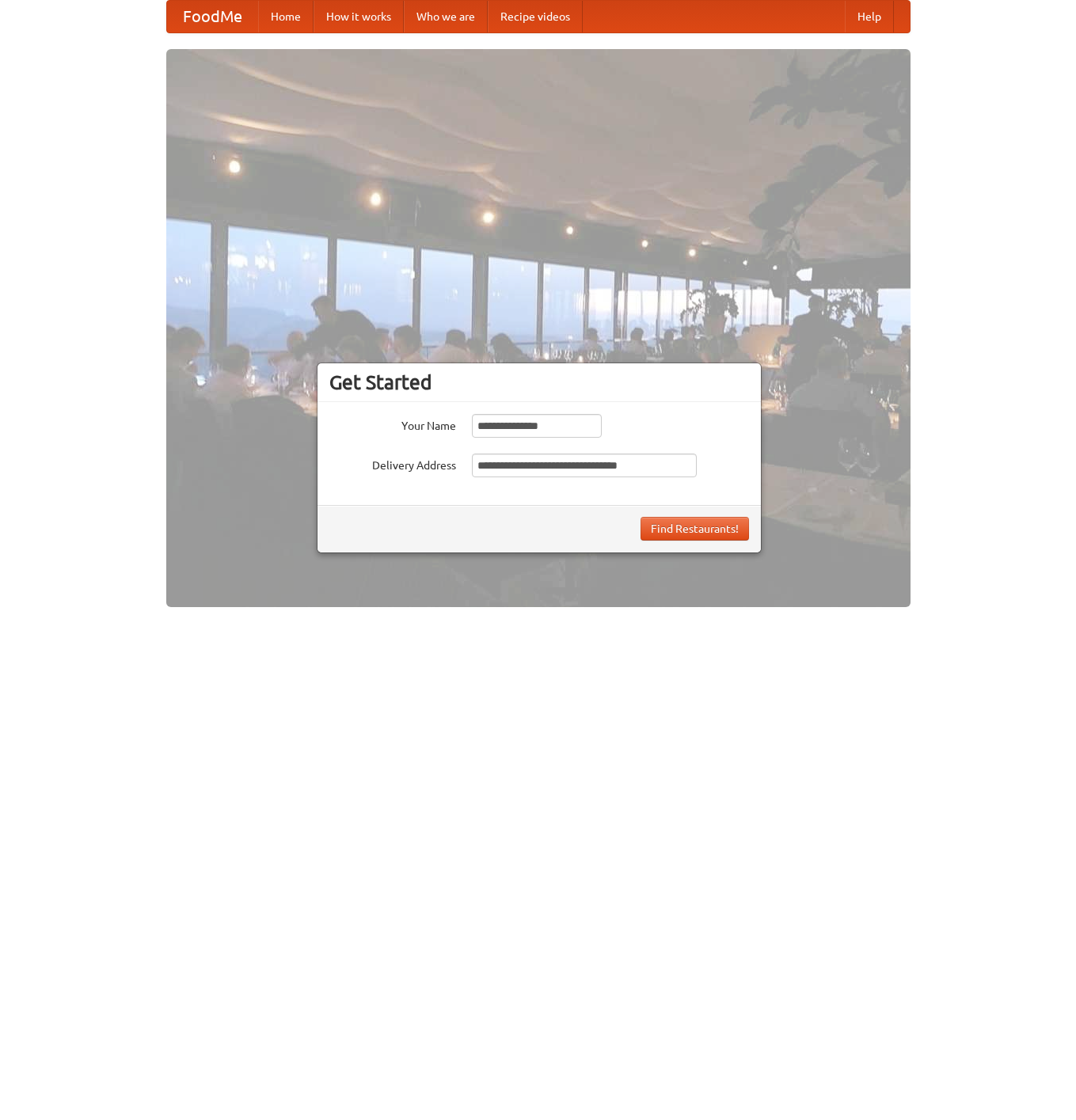 This screenshot has height=1120, width=1076. What do you see at coordinates (869, 17) in the screenshot?
I see `a: Help` at bounding box center [869, 17].